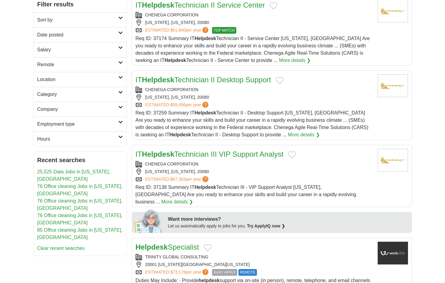  I want to click on h2: Hours, so click(78, 139).